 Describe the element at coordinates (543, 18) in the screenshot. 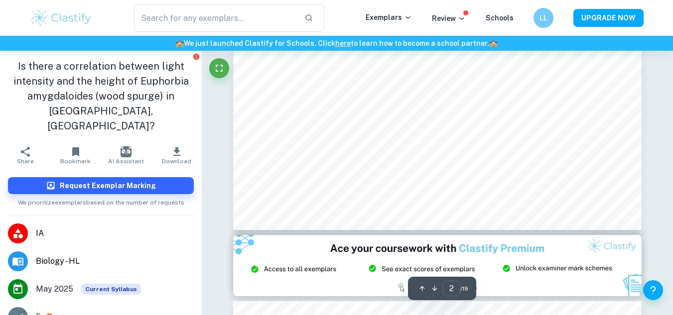

I see `button: LL` at that location.